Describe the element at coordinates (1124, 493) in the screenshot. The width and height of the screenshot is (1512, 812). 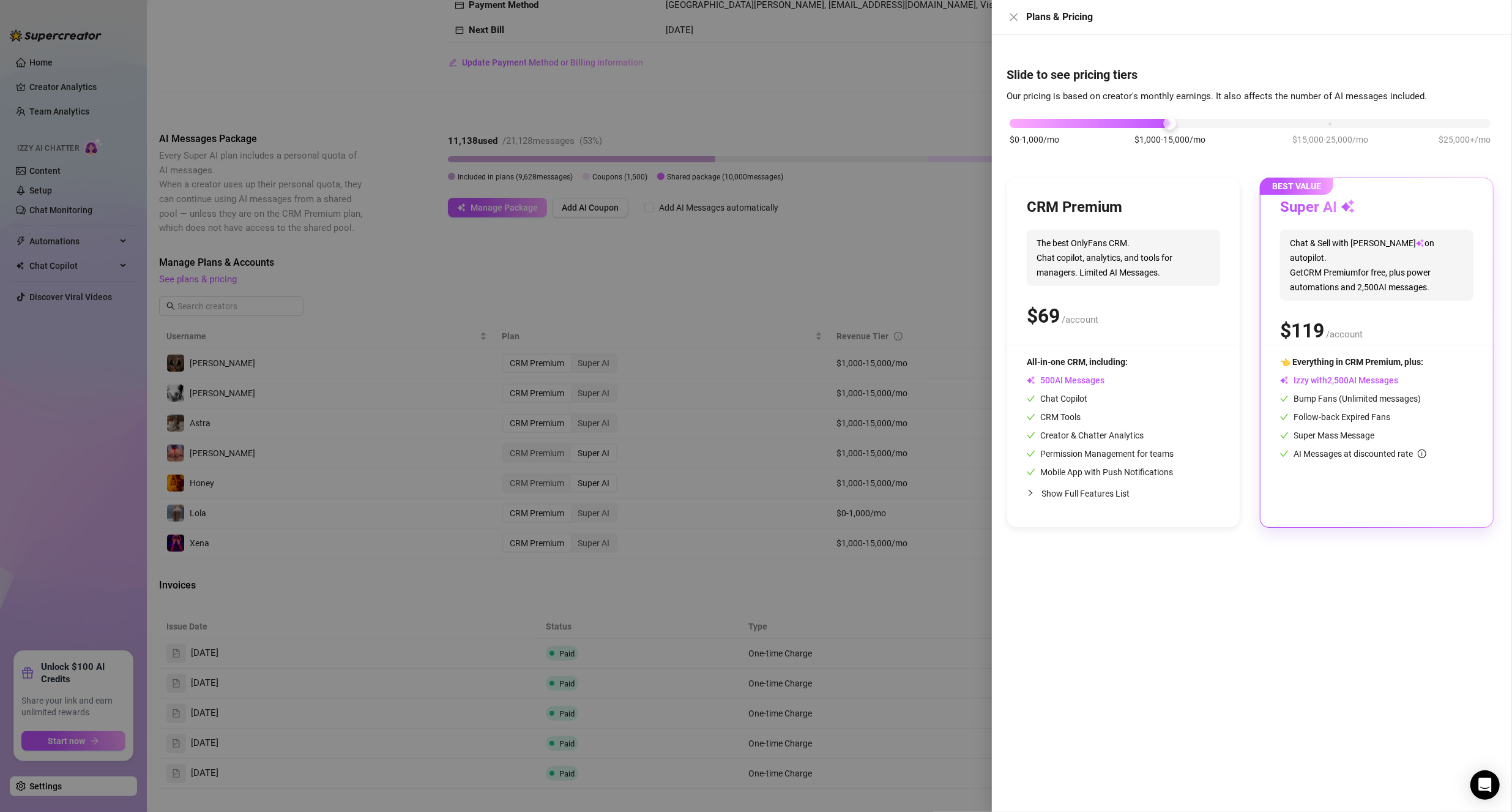
I see `div: Show Full Features List` at that location.